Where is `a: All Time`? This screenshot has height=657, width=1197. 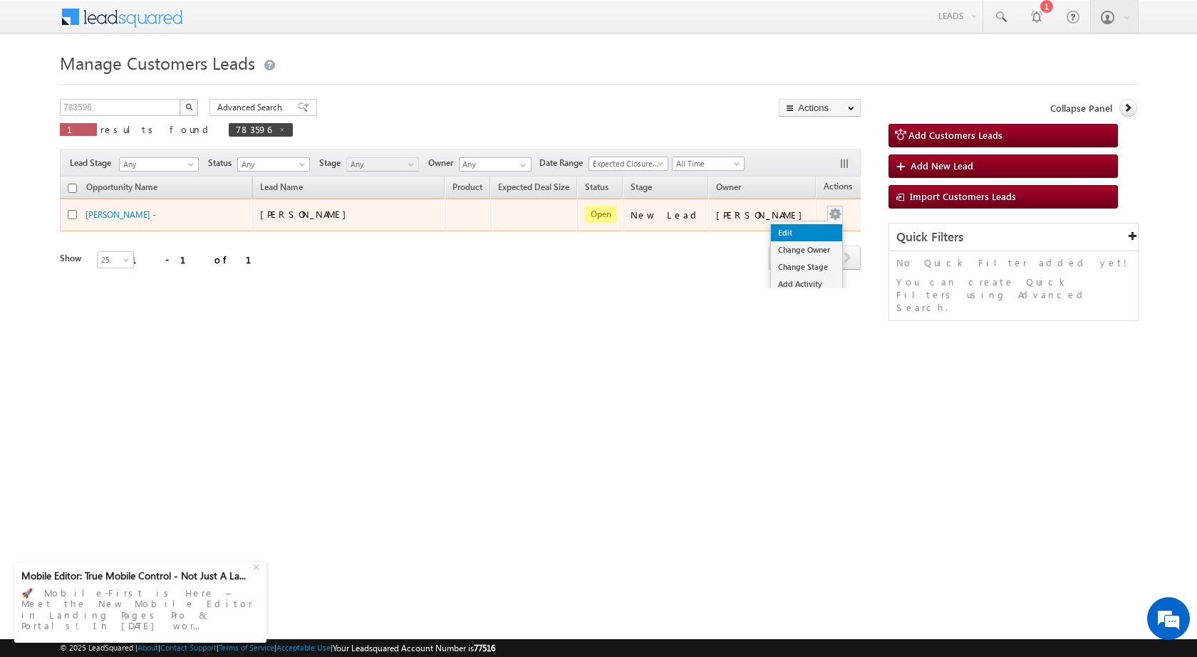 a: All Time is located at coordinates (708, 164).